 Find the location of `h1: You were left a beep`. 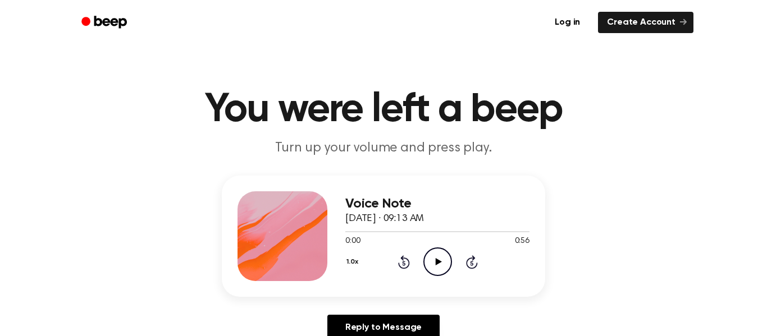

h1: You were left a beep is located at coordinates (383, 110).